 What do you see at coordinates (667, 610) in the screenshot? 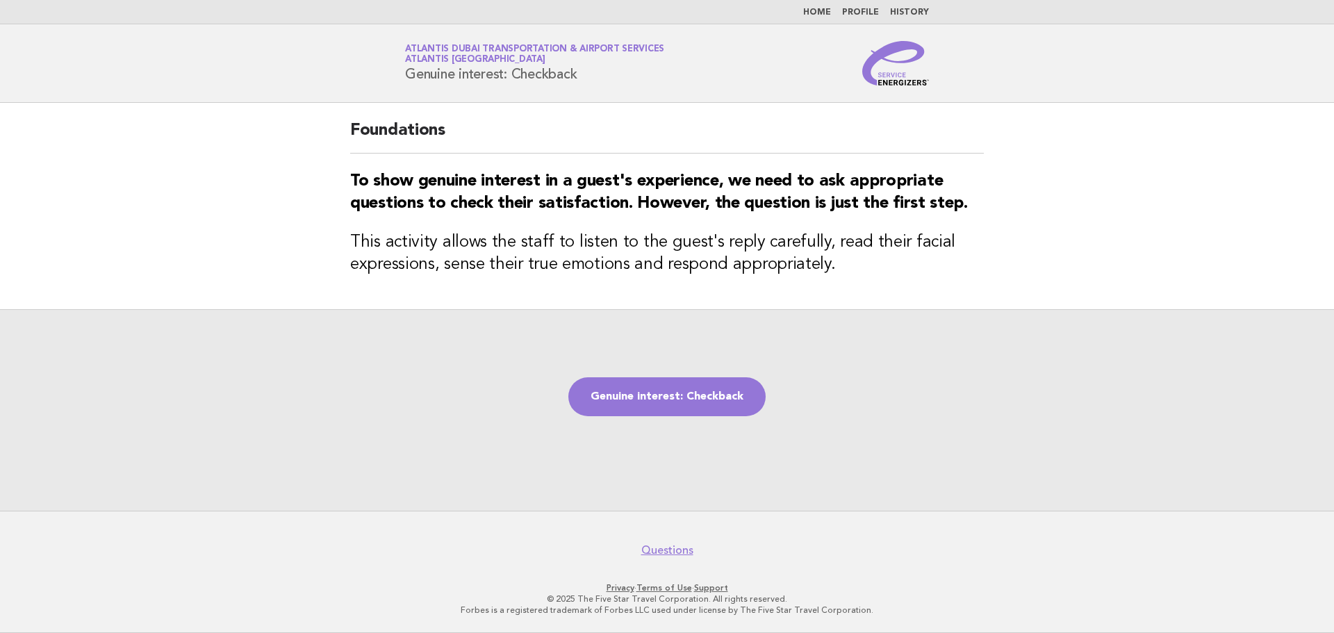
I see `p: Forbes is a registered trademark of Forbes LLC used under license by The Five Star Travel Corpora...` at bounding box center [667, 610].